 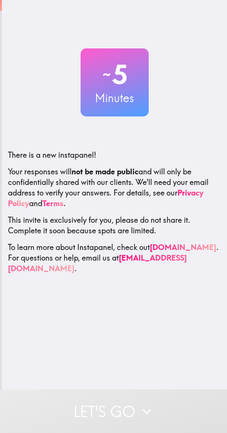 What do you see at coordinates (115, 75) in the screenshot?
I see `h2: 5` at bounding box center [115, 75].